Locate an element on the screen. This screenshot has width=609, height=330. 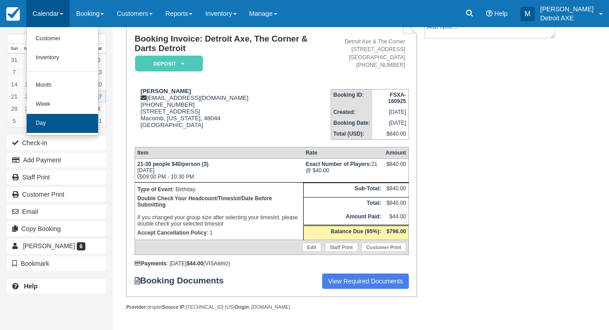
strong: $796.00 is located at coordinates (396, 231).